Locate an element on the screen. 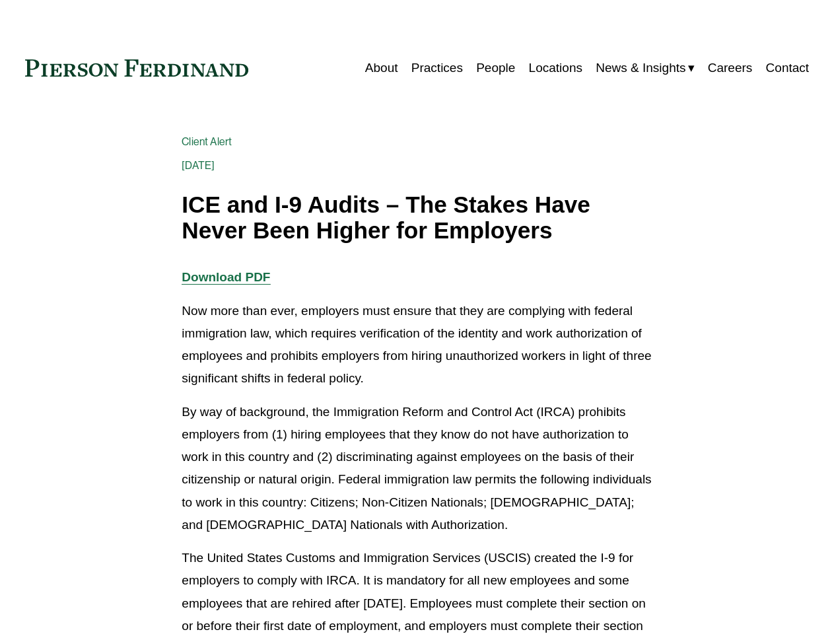 Image resolution: width=834 pixels, height=634 pixels. a: Client Alert is located at coordinates (207, 141).